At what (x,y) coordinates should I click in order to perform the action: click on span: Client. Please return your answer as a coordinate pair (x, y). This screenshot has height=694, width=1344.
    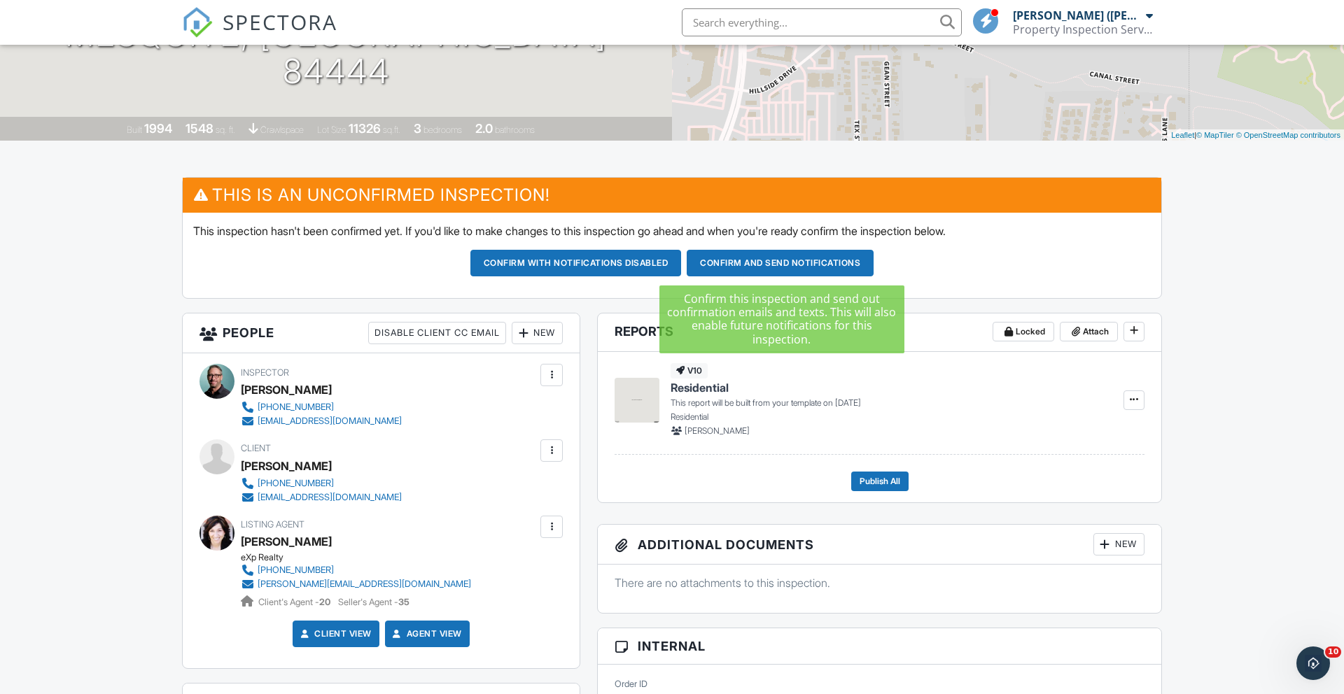
    Looking at the image, I should click on (255, 448).